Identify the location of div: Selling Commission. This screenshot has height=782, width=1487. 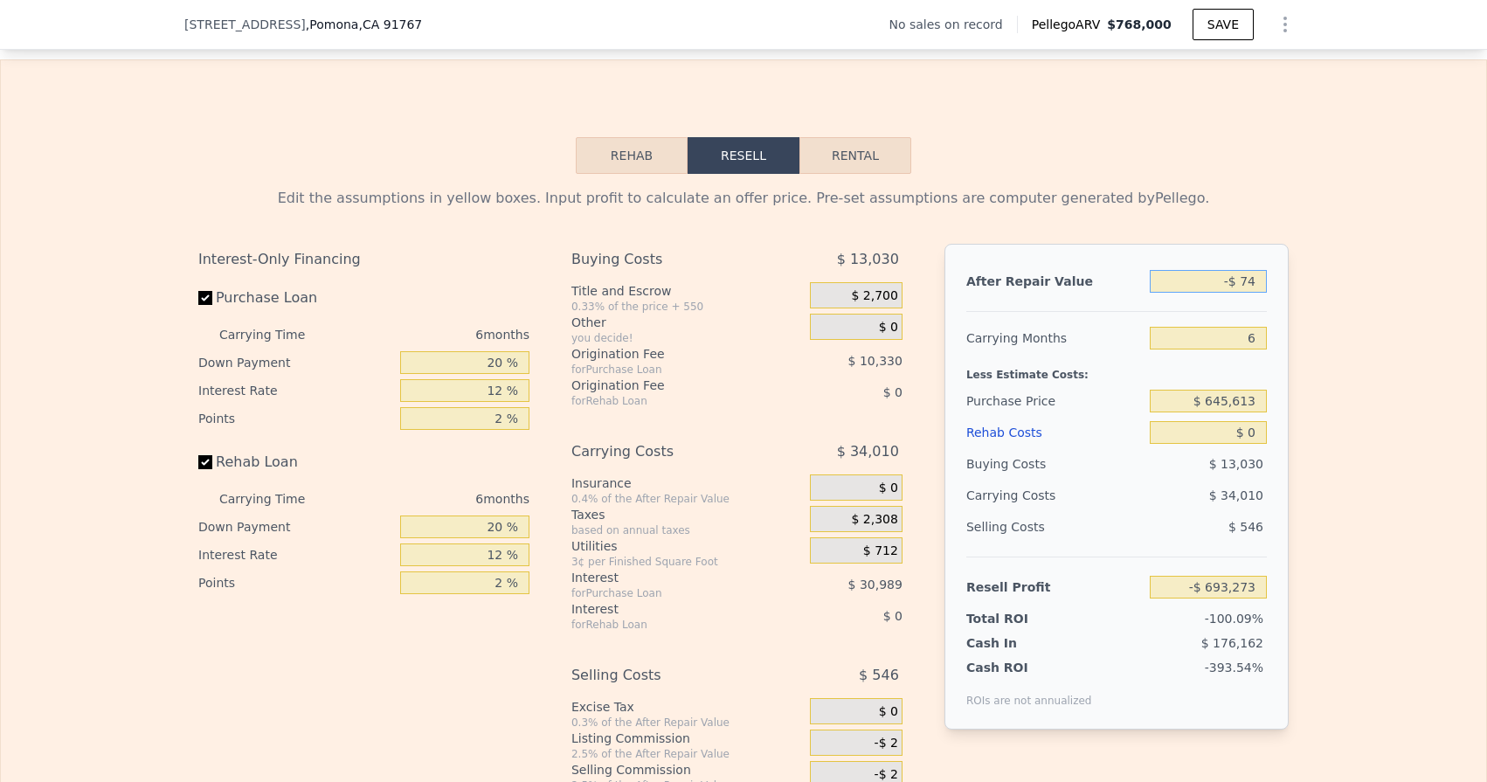
(687, 770).